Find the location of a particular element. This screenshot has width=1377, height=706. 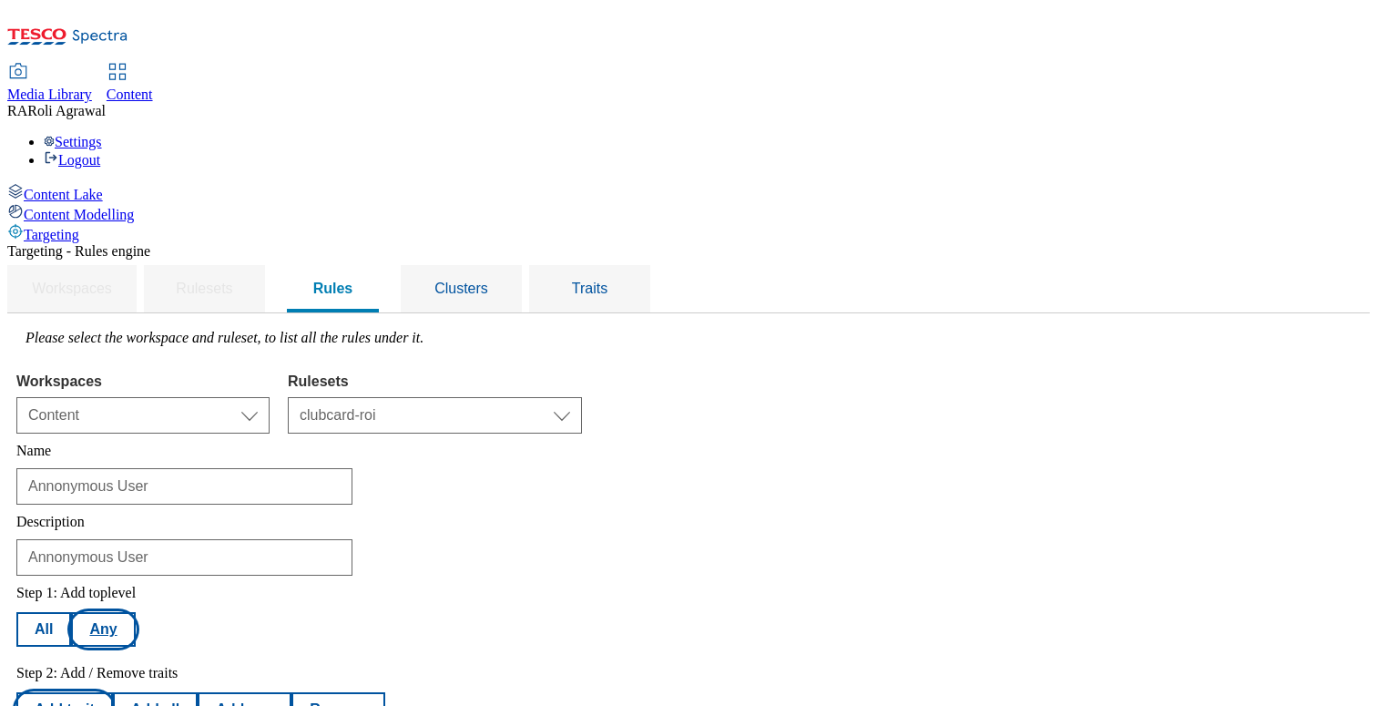

span: Content Modelling is located at coordinates (78, 214).